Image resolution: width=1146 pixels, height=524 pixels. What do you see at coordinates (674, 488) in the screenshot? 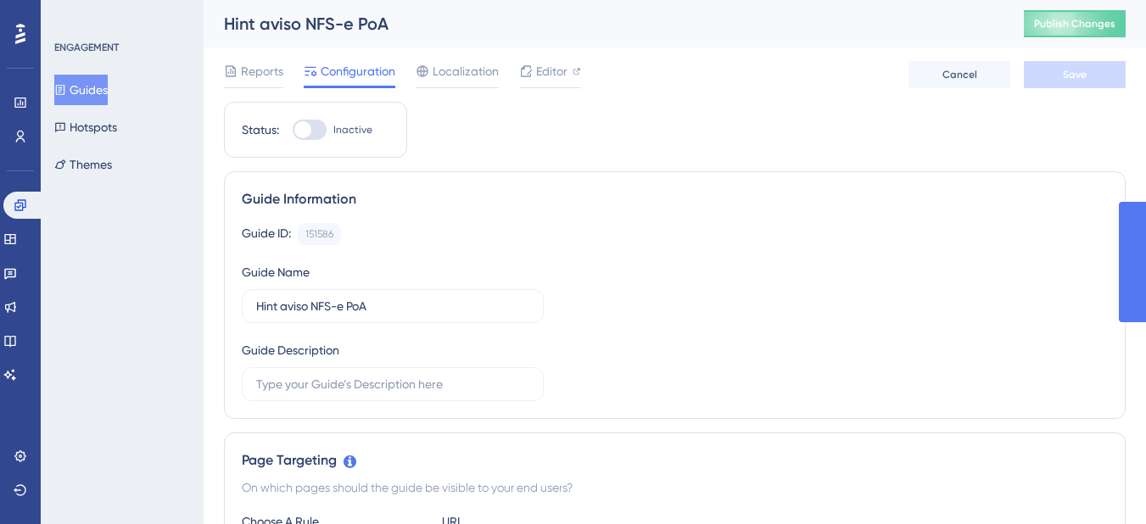
I see `div: On which pages should the guide be visible to your end users?` at bounding box center [674, 488].